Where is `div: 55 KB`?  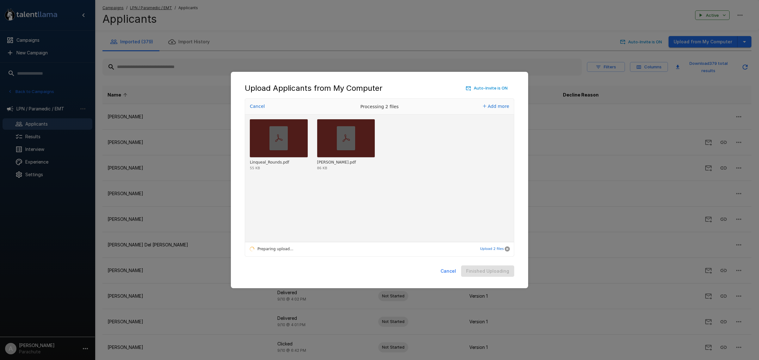
div: 55 KB is located at coordinates (255, 168).